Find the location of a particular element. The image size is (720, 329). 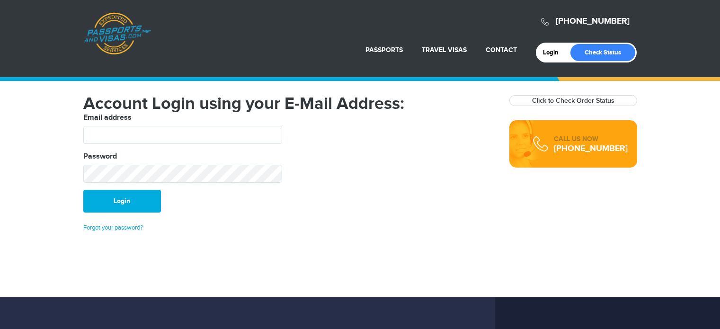

label: Email address is located at coordinates (107, 118).